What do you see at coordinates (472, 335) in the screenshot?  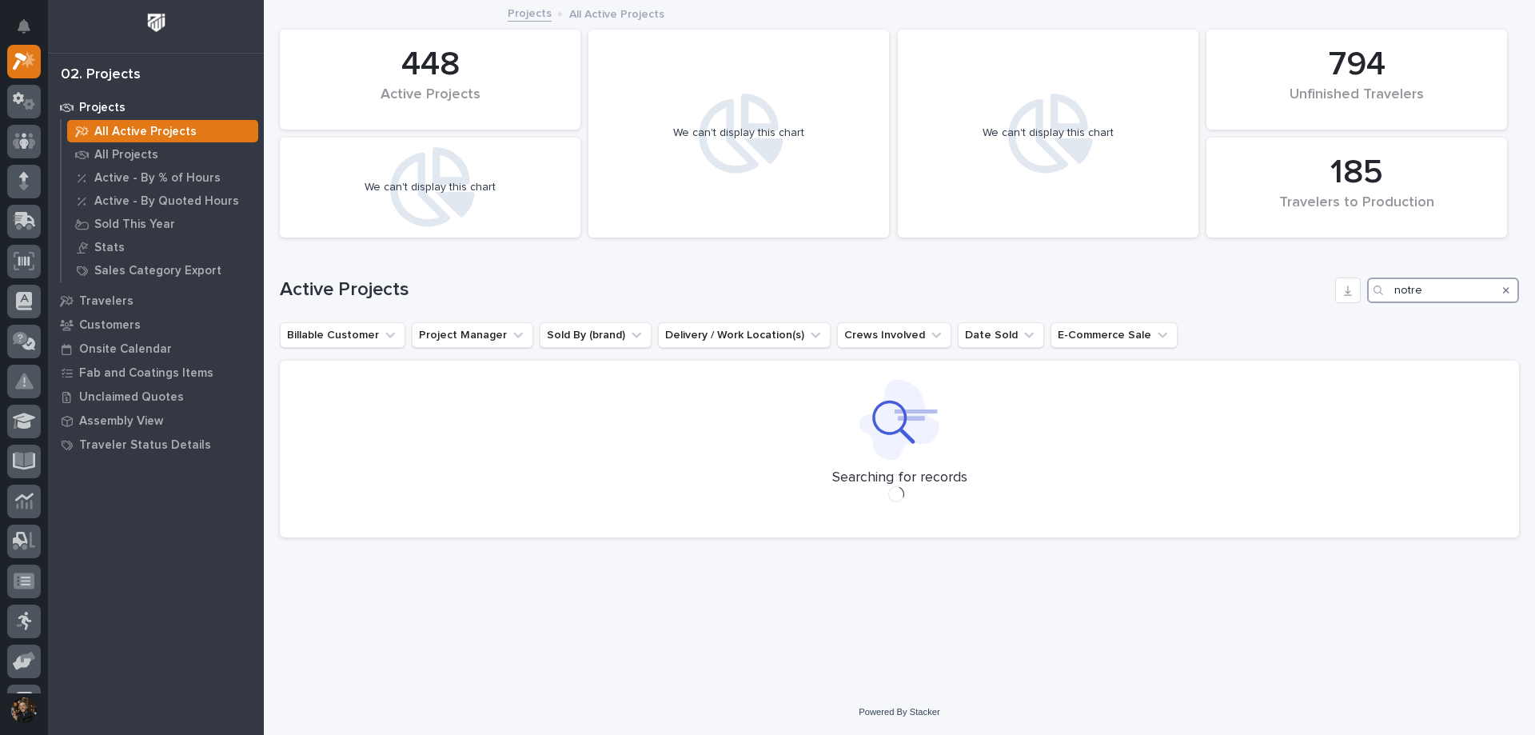 I see `button: Project Manager` at bounding box center [472, 335].